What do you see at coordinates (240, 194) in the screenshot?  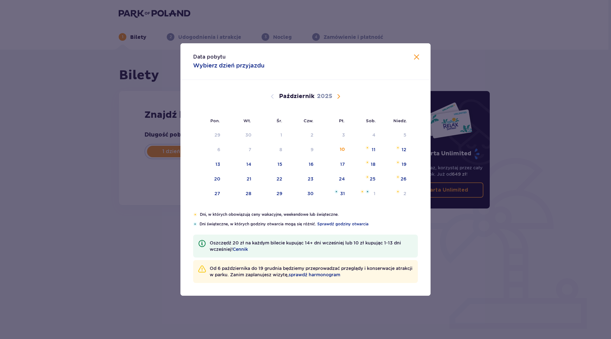 I see `td: wtorek, 28 października 2025` at bounding box center [240, 194].